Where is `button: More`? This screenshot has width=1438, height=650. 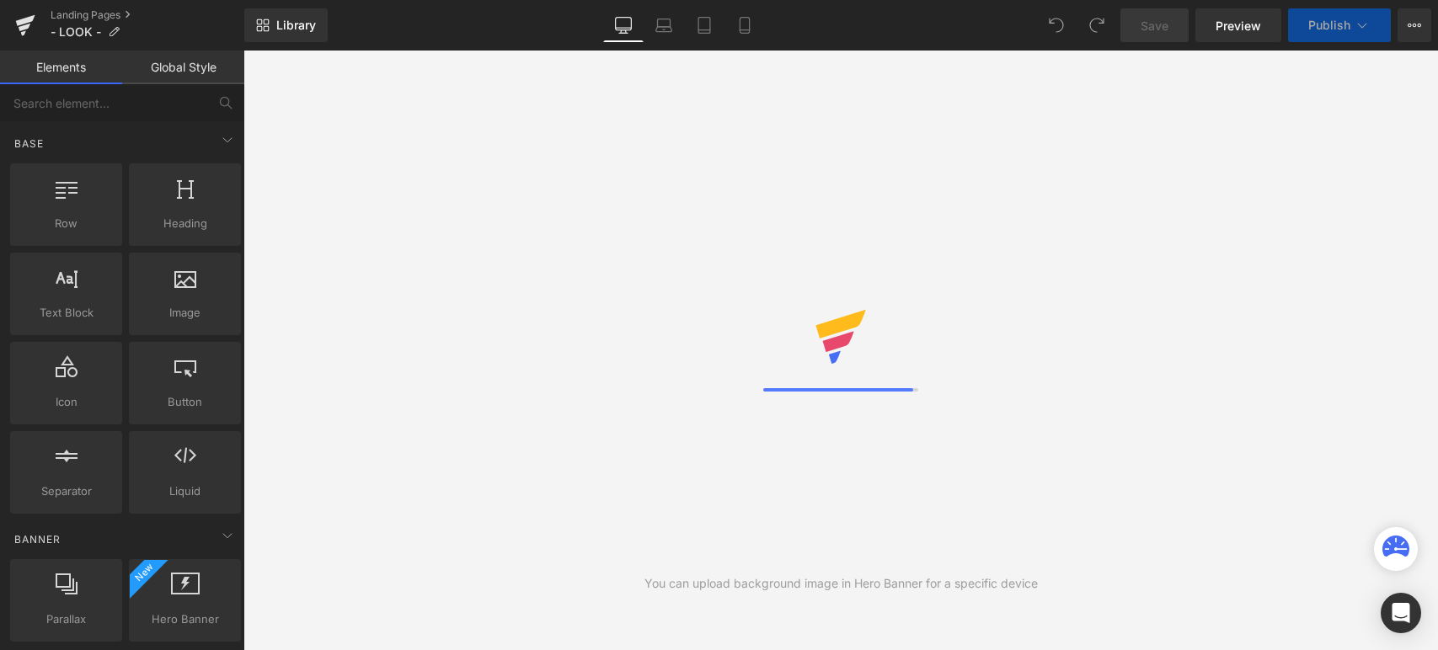 button: More is located at coordinates (1415, 25).